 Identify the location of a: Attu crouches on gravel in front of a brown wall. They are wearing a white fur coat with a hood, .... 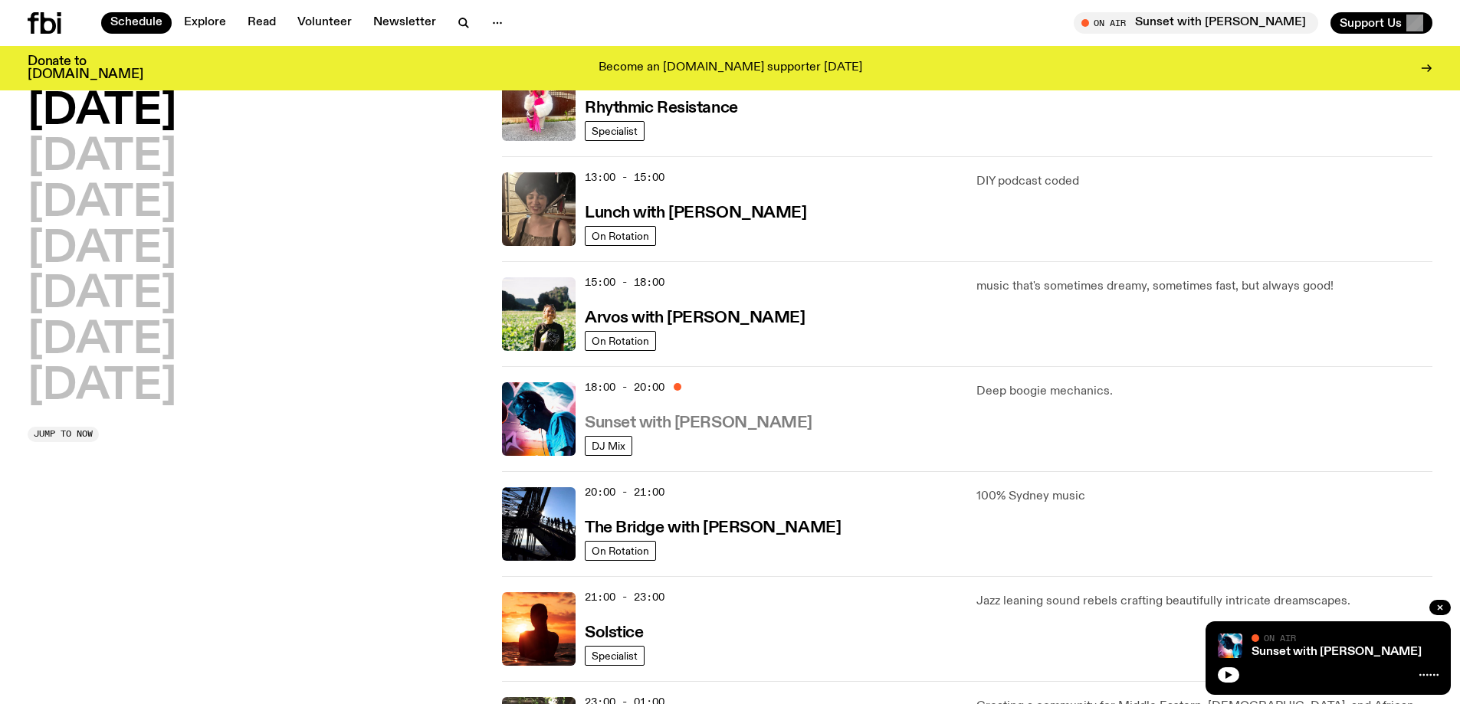
(539, 104).